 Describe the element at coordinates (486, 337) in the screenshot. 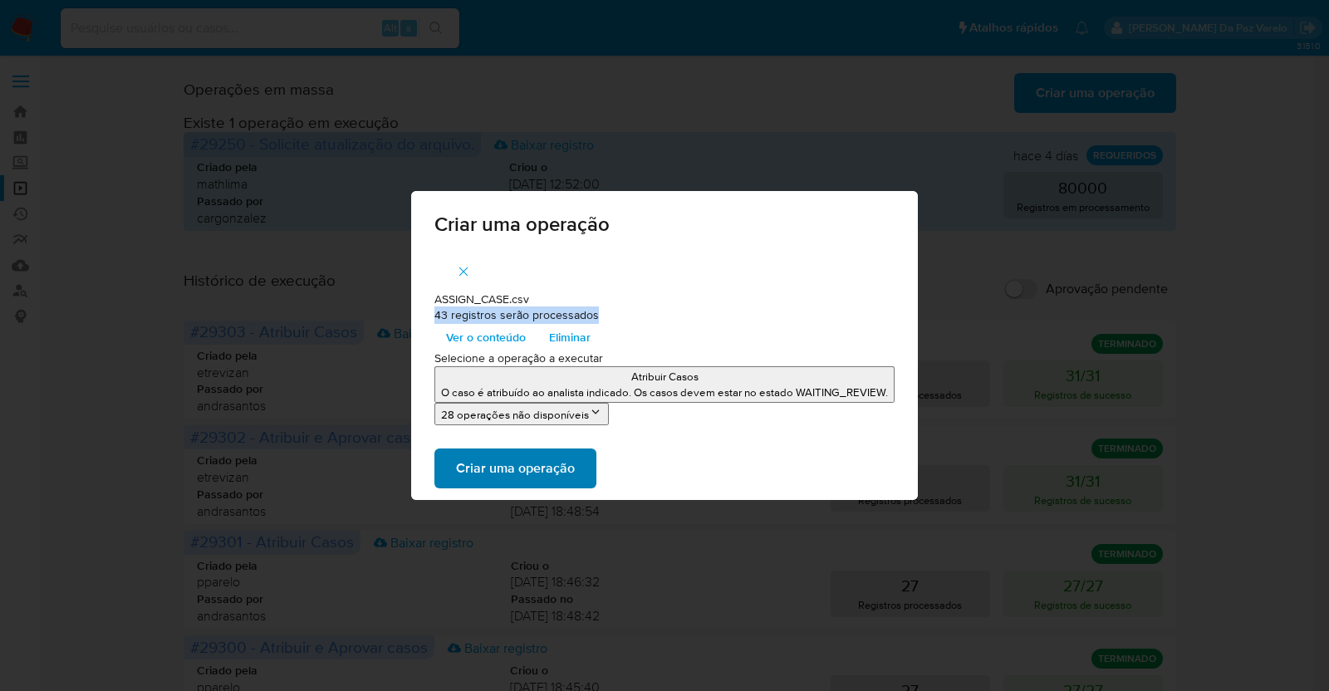

I see `span: Ver o conteúdo` at that location.